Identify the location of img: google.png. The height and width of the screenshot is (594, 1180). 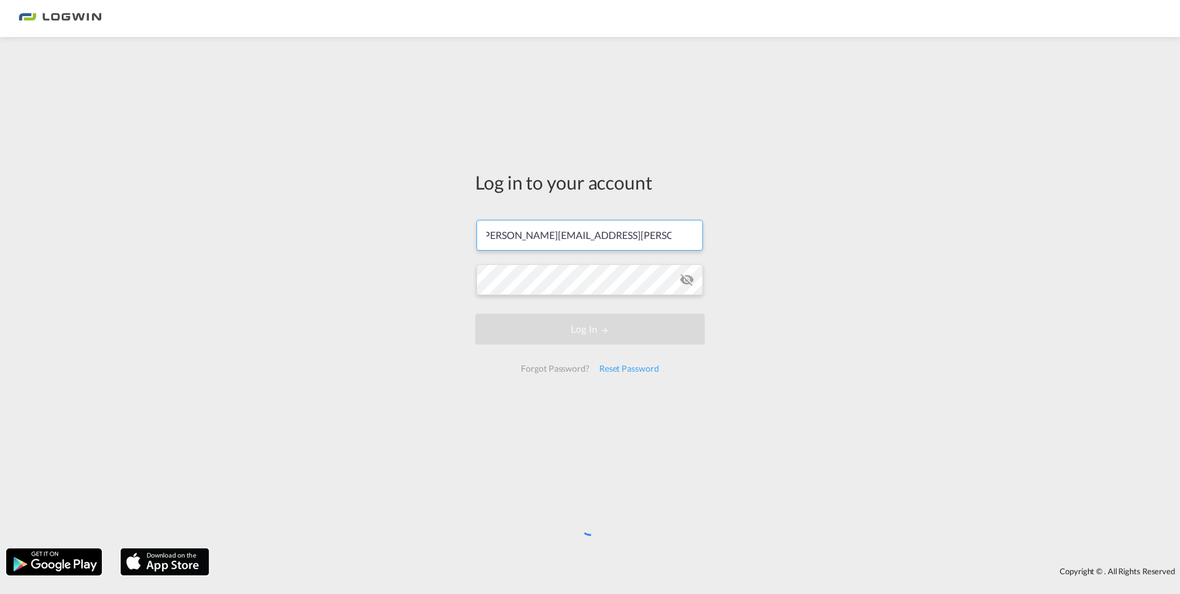
(54, 561).